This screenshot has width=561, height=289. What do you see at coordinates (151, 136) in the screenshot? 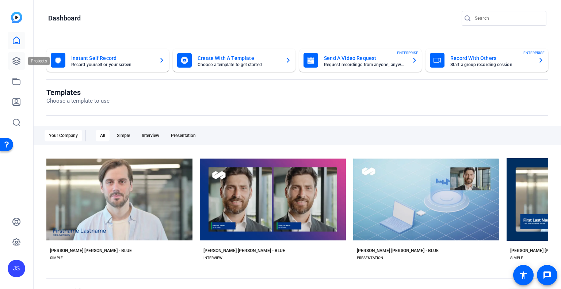
I see `div: Interview` at bounding box center [151, 136].